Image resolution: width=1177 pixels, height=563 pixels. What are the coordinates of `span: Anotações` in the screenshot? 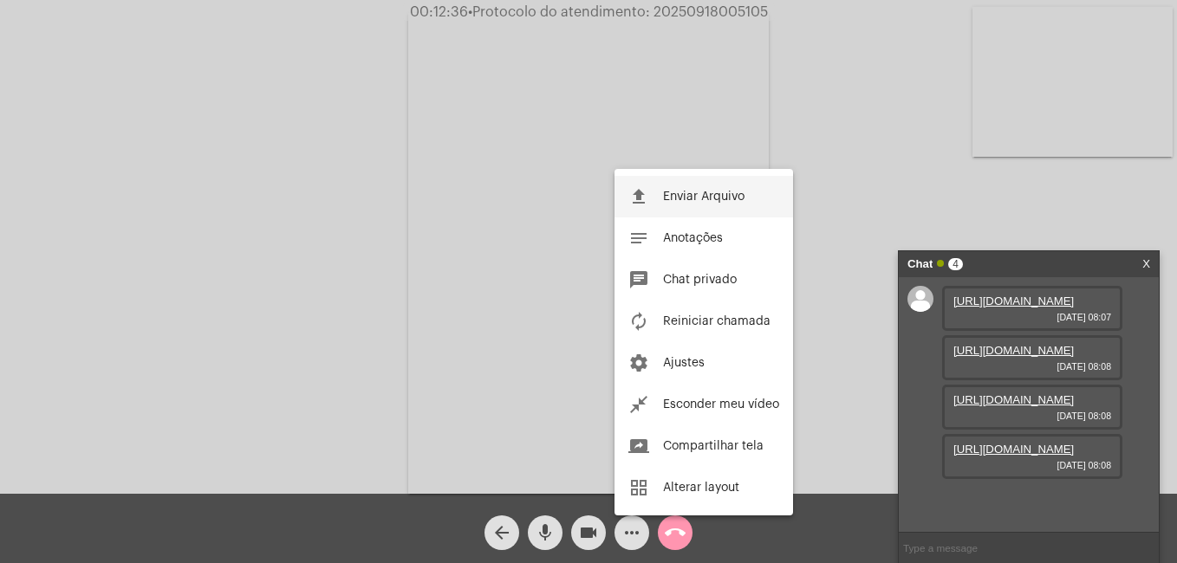 It's located at (693, 238).